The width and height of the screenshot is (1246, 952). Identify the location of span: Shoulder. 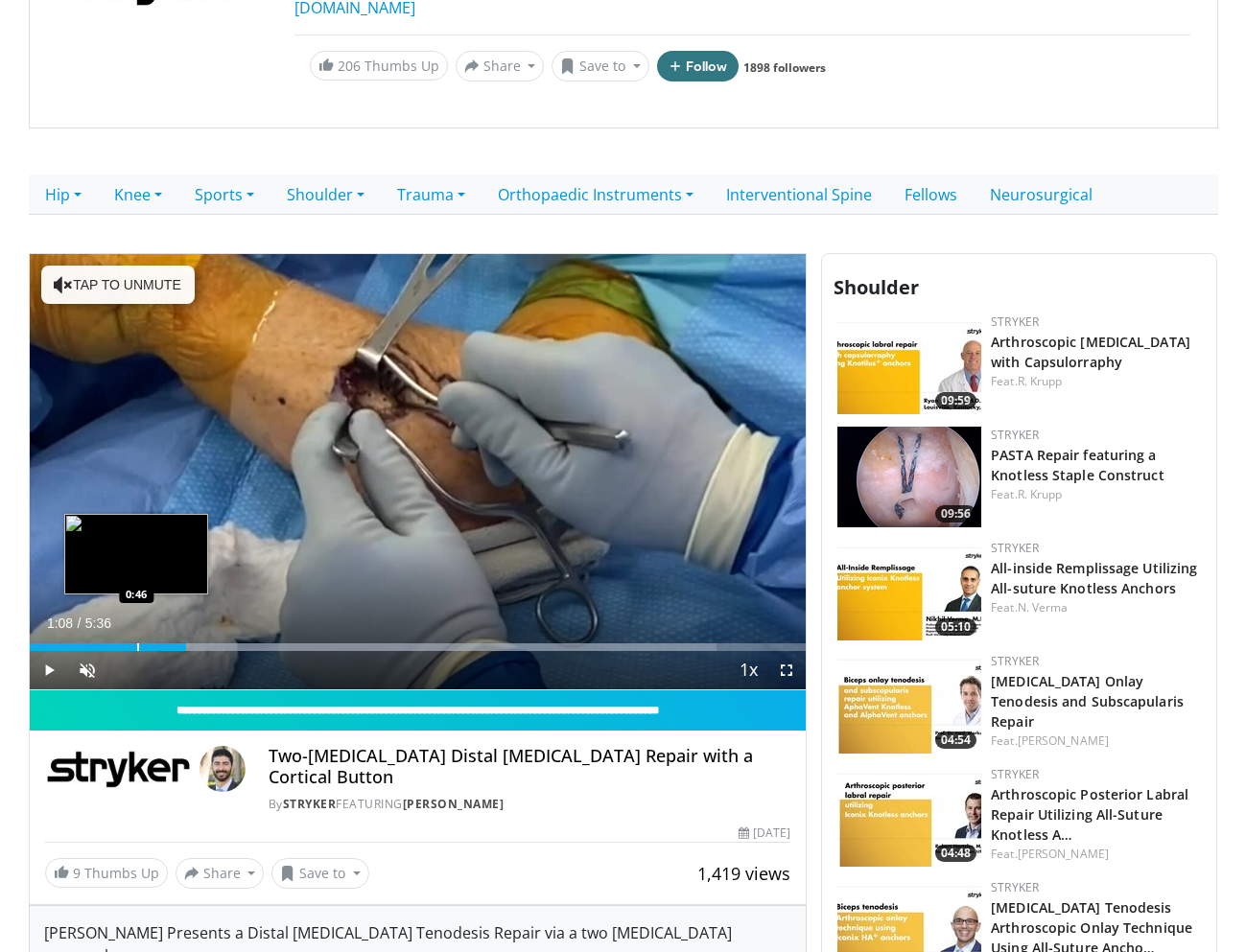
(876, 287).